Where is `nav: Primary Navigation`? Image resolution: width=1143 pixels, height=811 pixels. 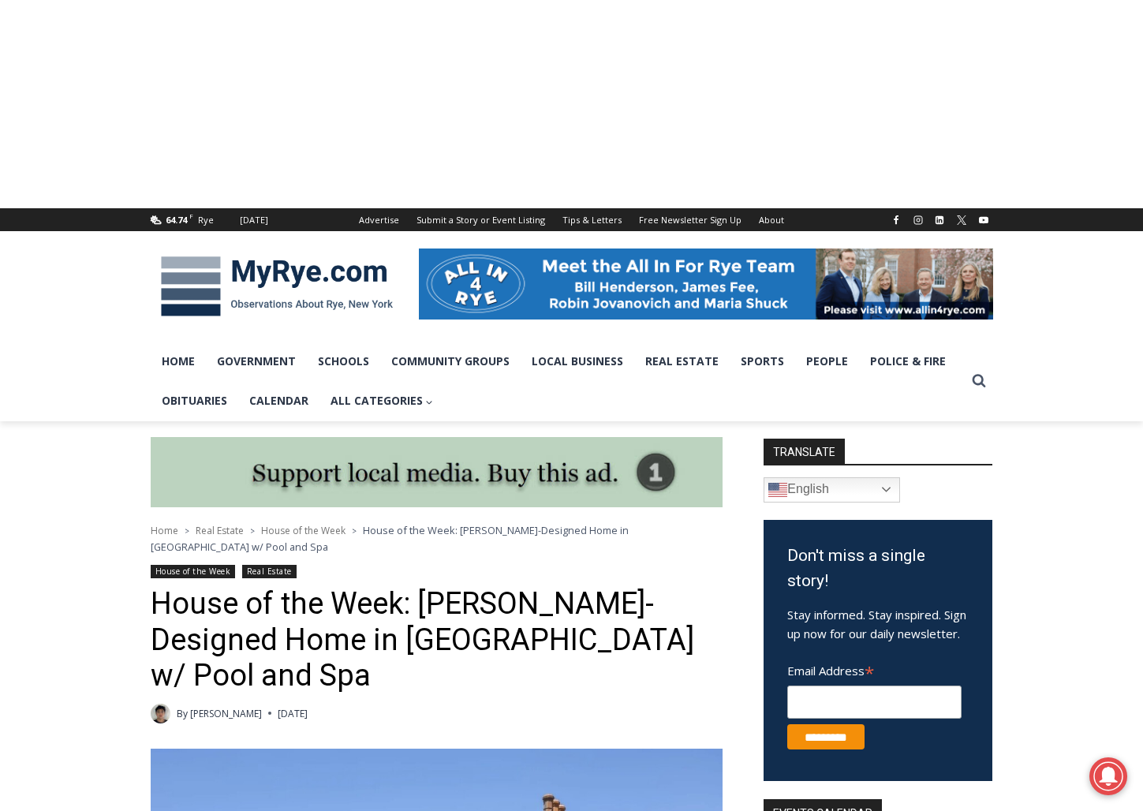
nav: Primary Navigation is located at coordinates (558, 381).